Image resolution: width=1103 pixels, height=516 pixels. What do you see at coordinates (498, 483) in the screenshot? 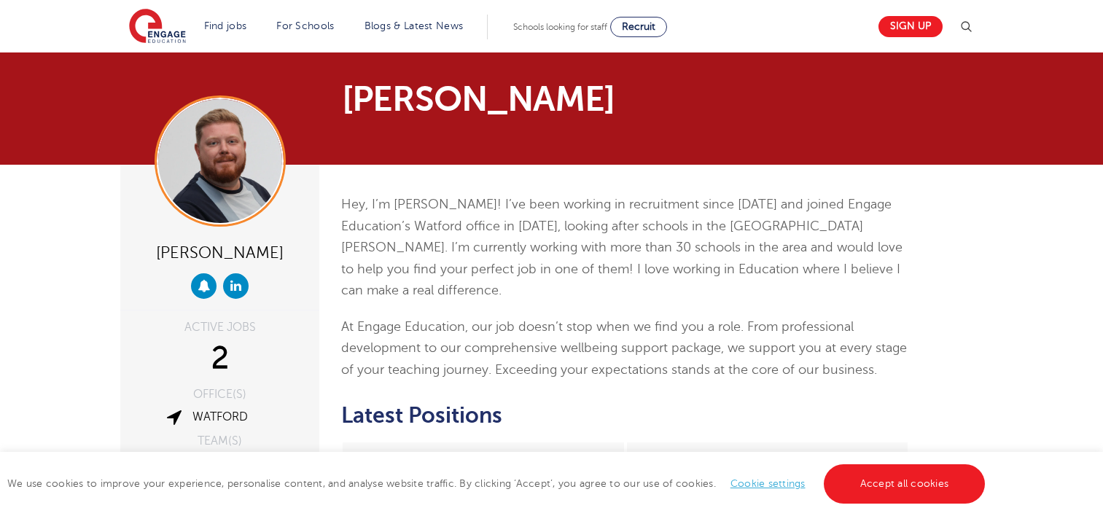
I see `span: We use cookies to improve your experience, personalise content, and analyse website traffic. By c...` at bounding box center [498, 483].